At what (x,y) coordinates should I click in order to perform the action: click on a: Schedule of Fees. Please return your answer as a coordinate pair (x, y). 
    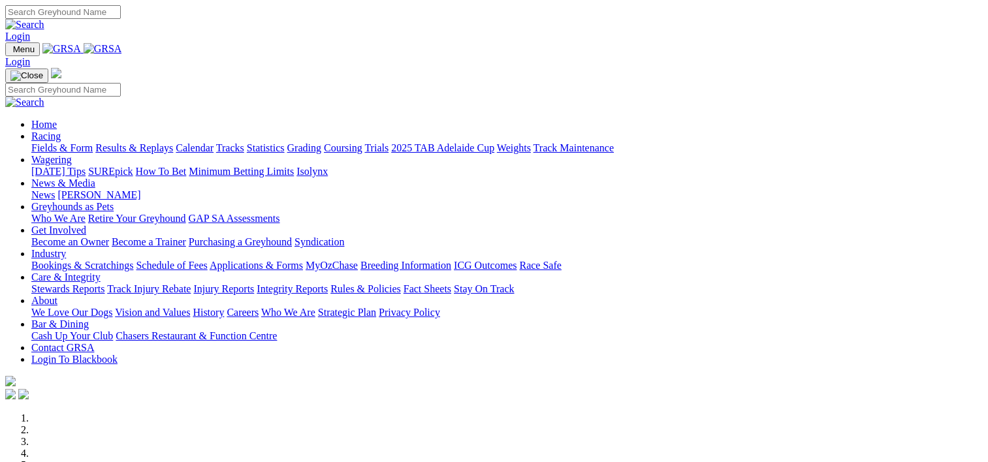
    Looking at the image, I should click on (171, 265).